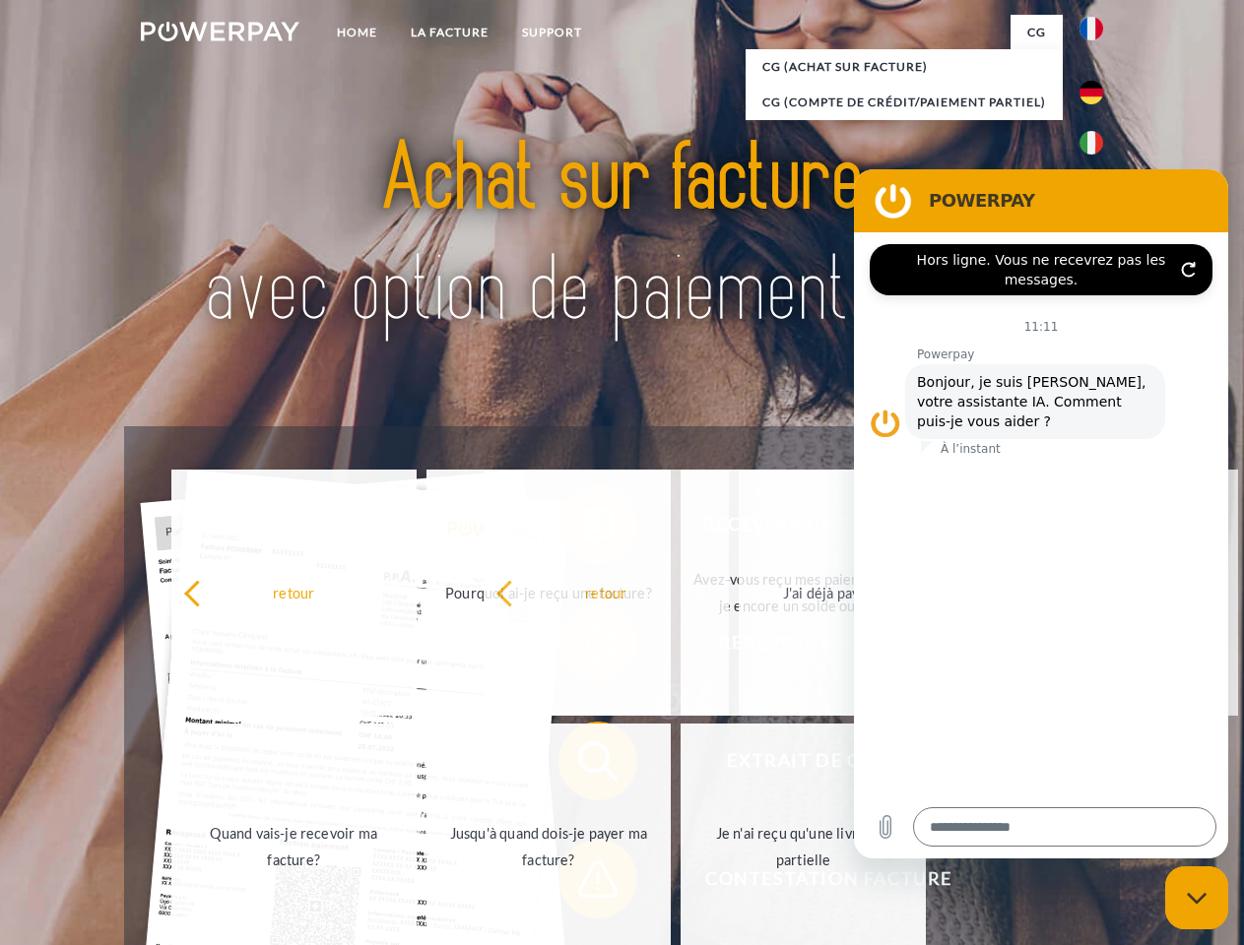 The width and height of the screenshot is (1244, 945). What do you see at coordinates (1036, 32) in the screenshot?
I see `a: CG` at bounding box center [1036, 32].